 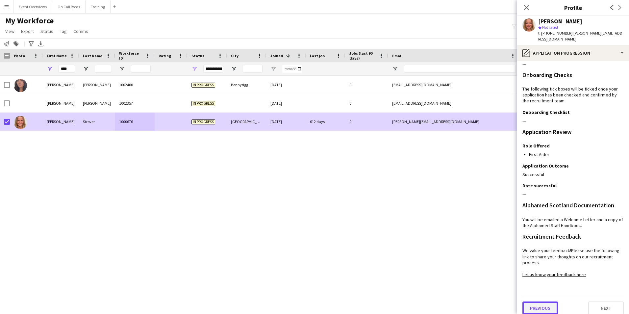 I want to click on div: 612 days, so click(x=326, y=121).